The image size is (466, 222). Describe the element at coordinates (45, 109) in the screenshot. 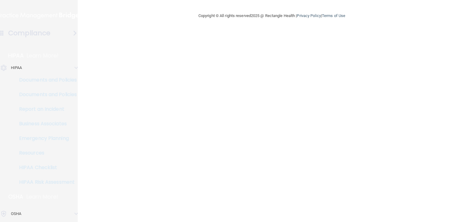

I see `p: Report an Incident` at that location.